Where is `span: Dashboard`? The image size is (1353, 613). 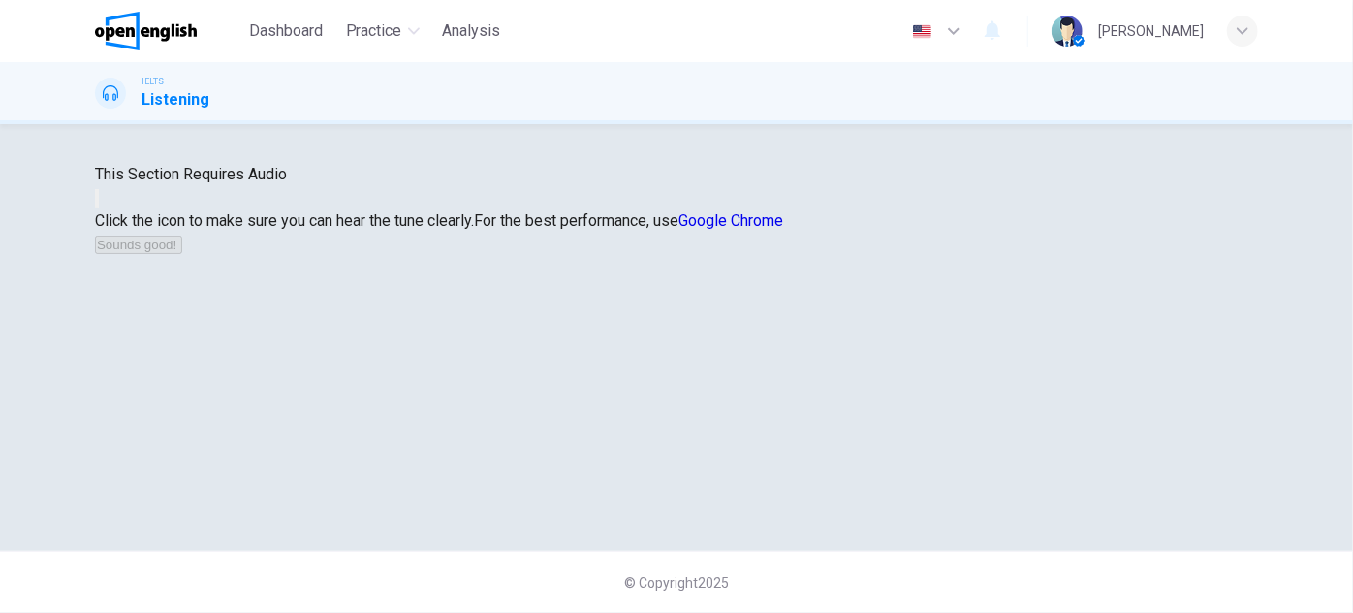
span: Dashboard is located at coordinates (286, 31).